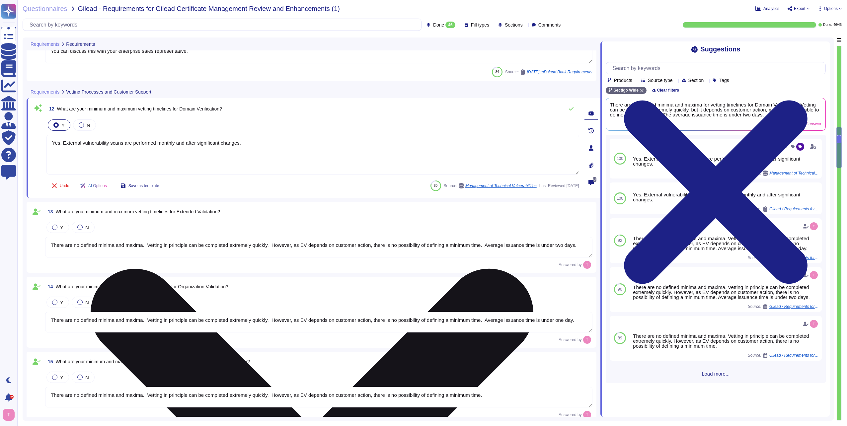 The width and height of the screenshot is (847, 426). I want to click on span: 84, so click(497, 72).